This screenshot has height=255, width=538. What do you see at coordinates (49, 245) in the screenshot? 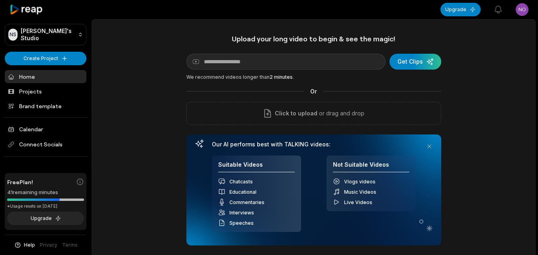
I see `a: Privacy` at bounding box center [49, 245].